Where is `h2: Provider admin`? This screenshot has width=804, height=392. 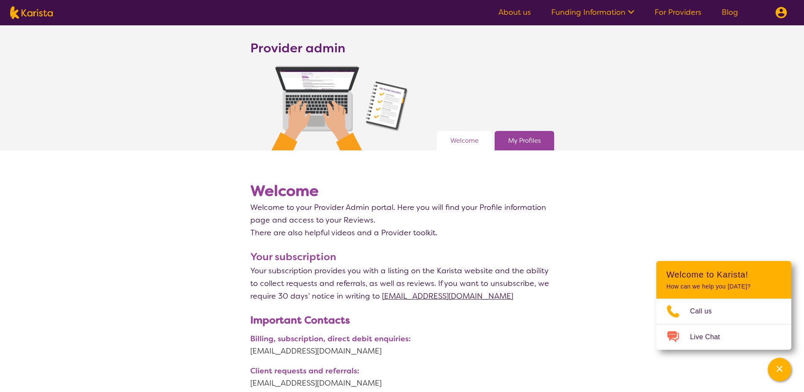
h2: Provider admin is located at coordinates (297, 48).